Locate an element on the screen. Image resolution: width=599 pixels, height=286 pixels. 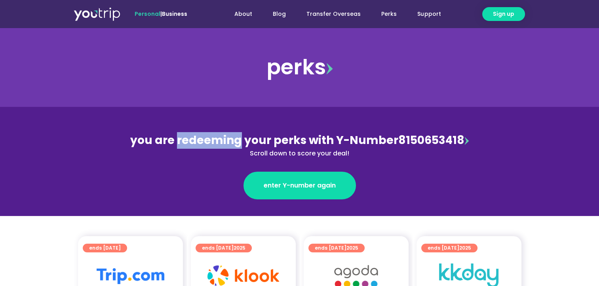
a: enter Y-number again is located at coordinates (300, 186).